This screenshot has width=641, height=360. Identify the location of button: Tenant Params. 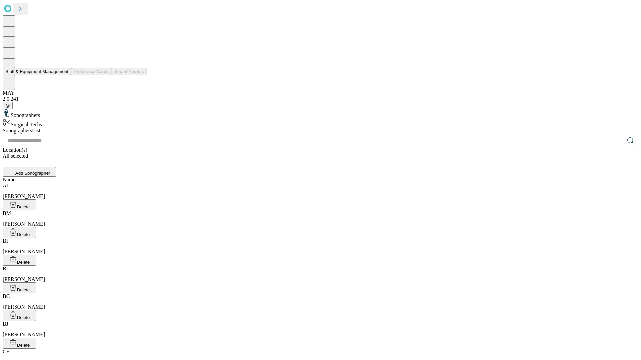
(129, 71).